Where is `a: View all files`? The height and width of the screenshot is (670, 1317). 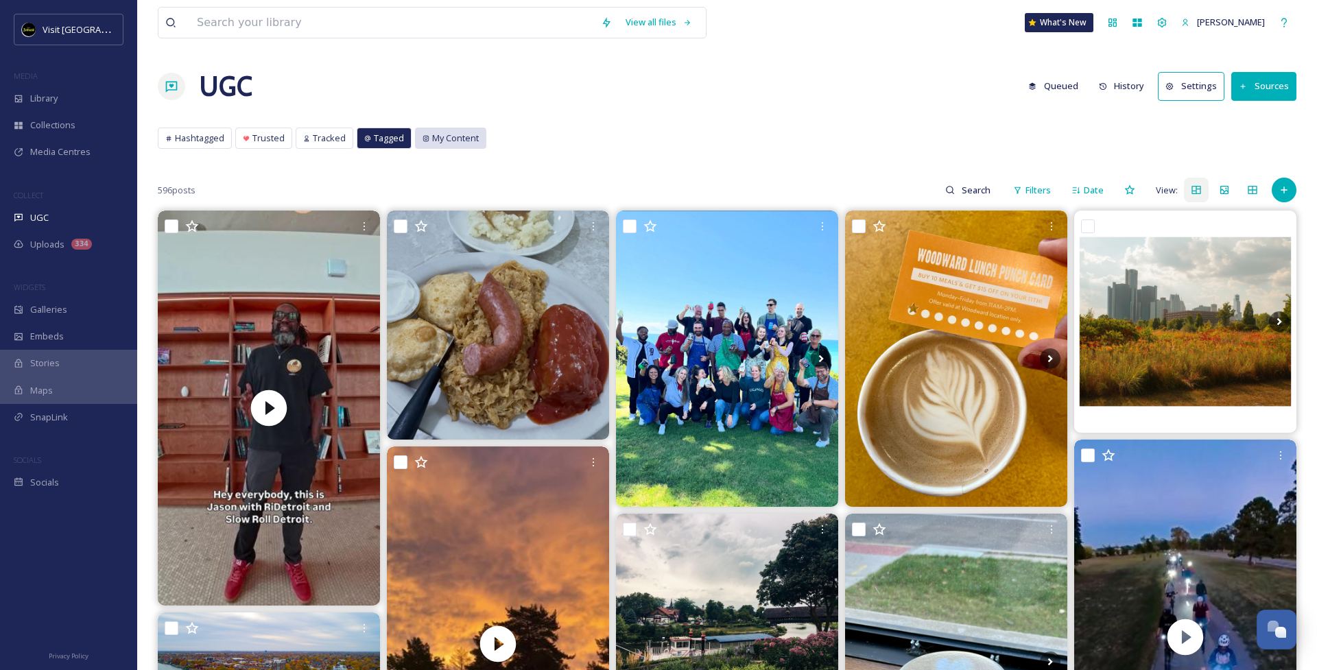 a: View all files is located at coordinates (658, 22).